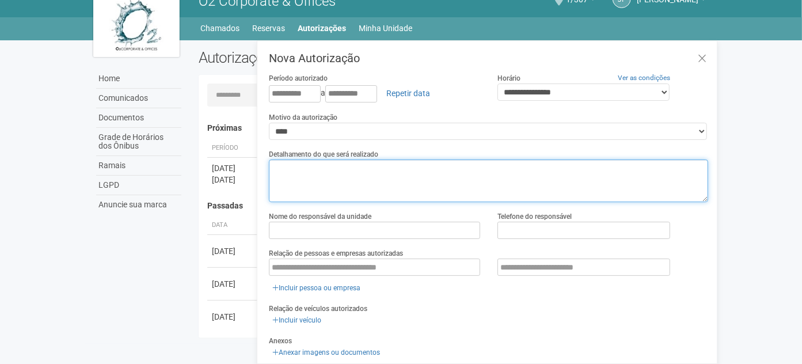 The image size is (802, 364). What do you see at coordinates (374, 93) in the screenshot?
I see `div: a` at bounding box center [374, 93].